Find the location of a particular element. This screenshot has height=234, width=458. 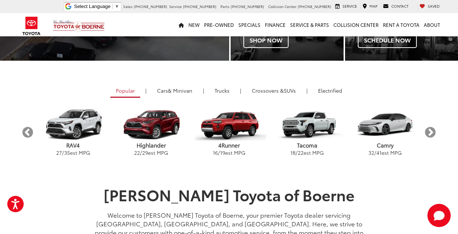

span: & Minivan is located at coordinates (180, 91).